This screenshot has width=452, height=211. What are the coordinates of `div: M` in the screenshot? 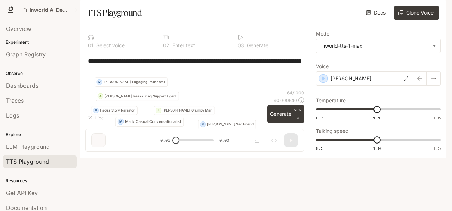 It's located at (121, 121).